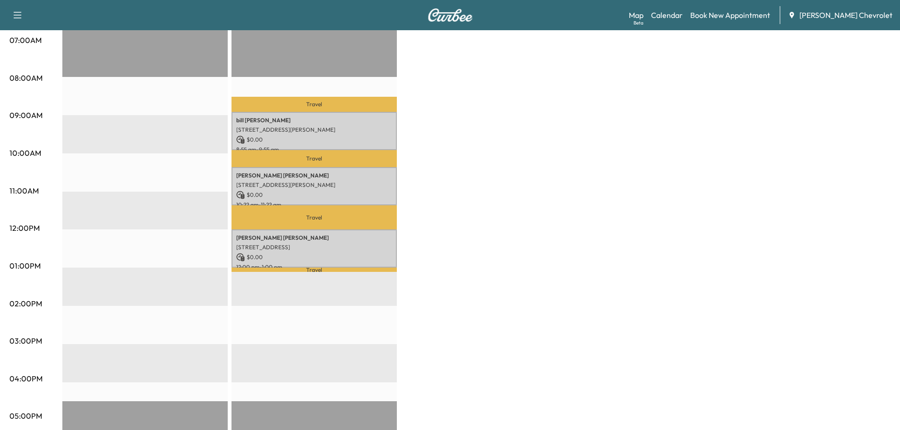 This screenshot has height=430, width=900. I want to click on p: 08:00AM, so click(26, 78).